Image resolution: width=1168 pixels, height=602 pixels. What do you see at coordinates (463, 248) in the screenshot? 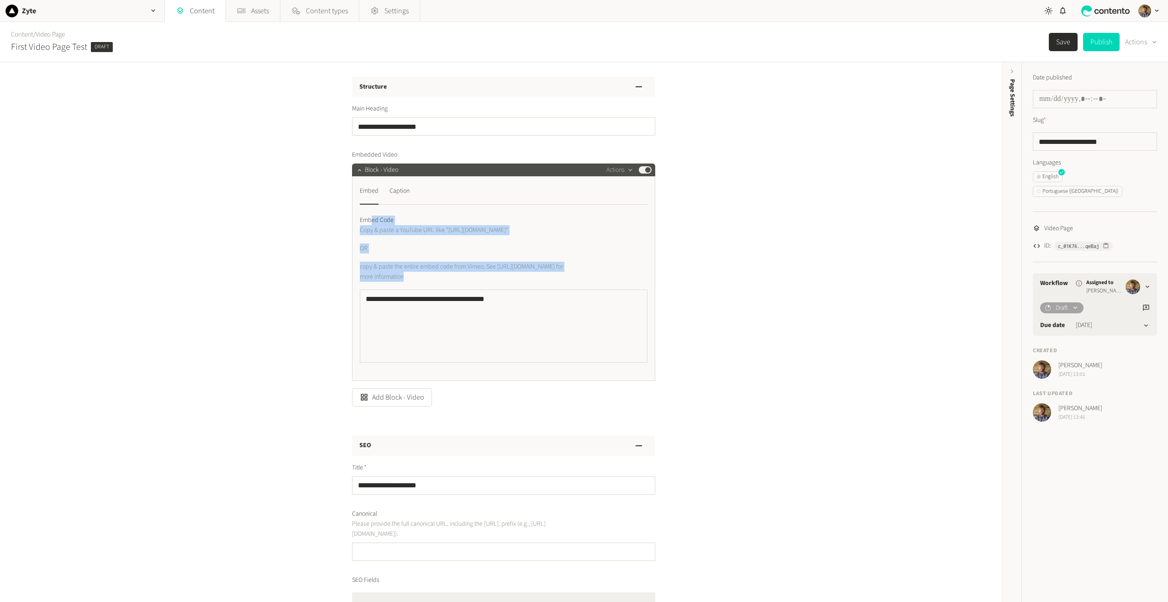
I see `p: OR` at bounding box center [463, 248].